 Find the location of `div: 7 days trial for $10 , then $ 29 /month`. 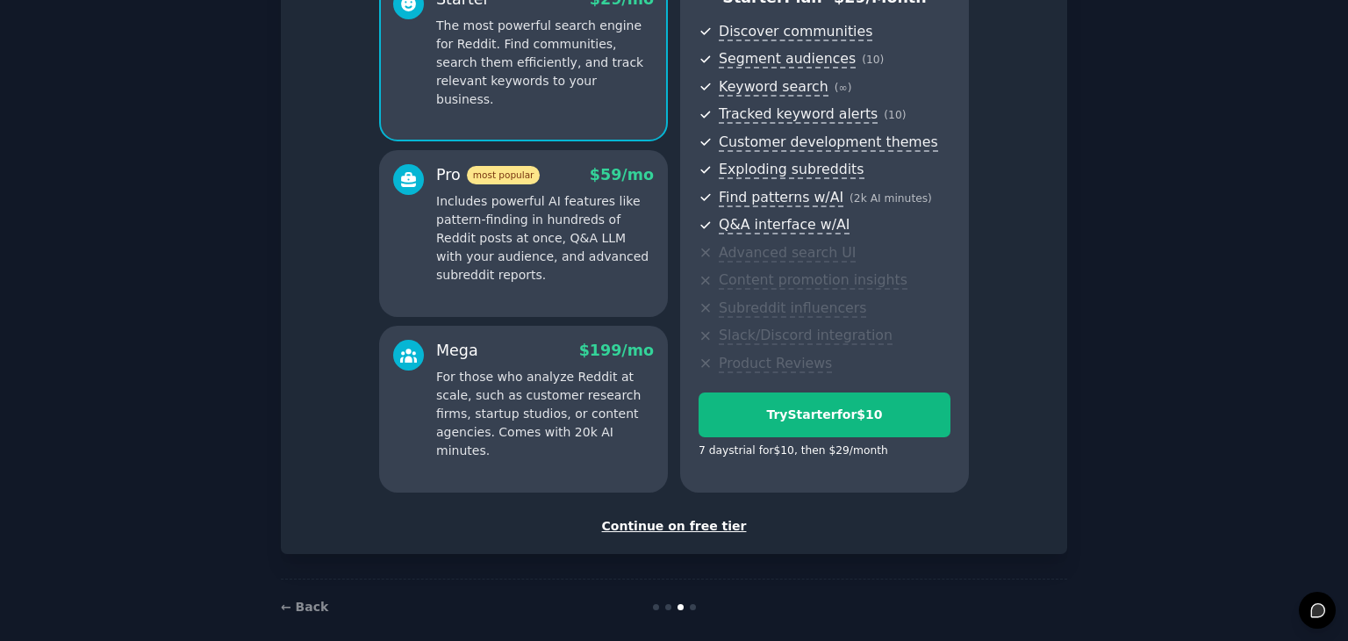

div: 7 days trial for $10 , then $ 29 /month is located at coordinates (793, 451).